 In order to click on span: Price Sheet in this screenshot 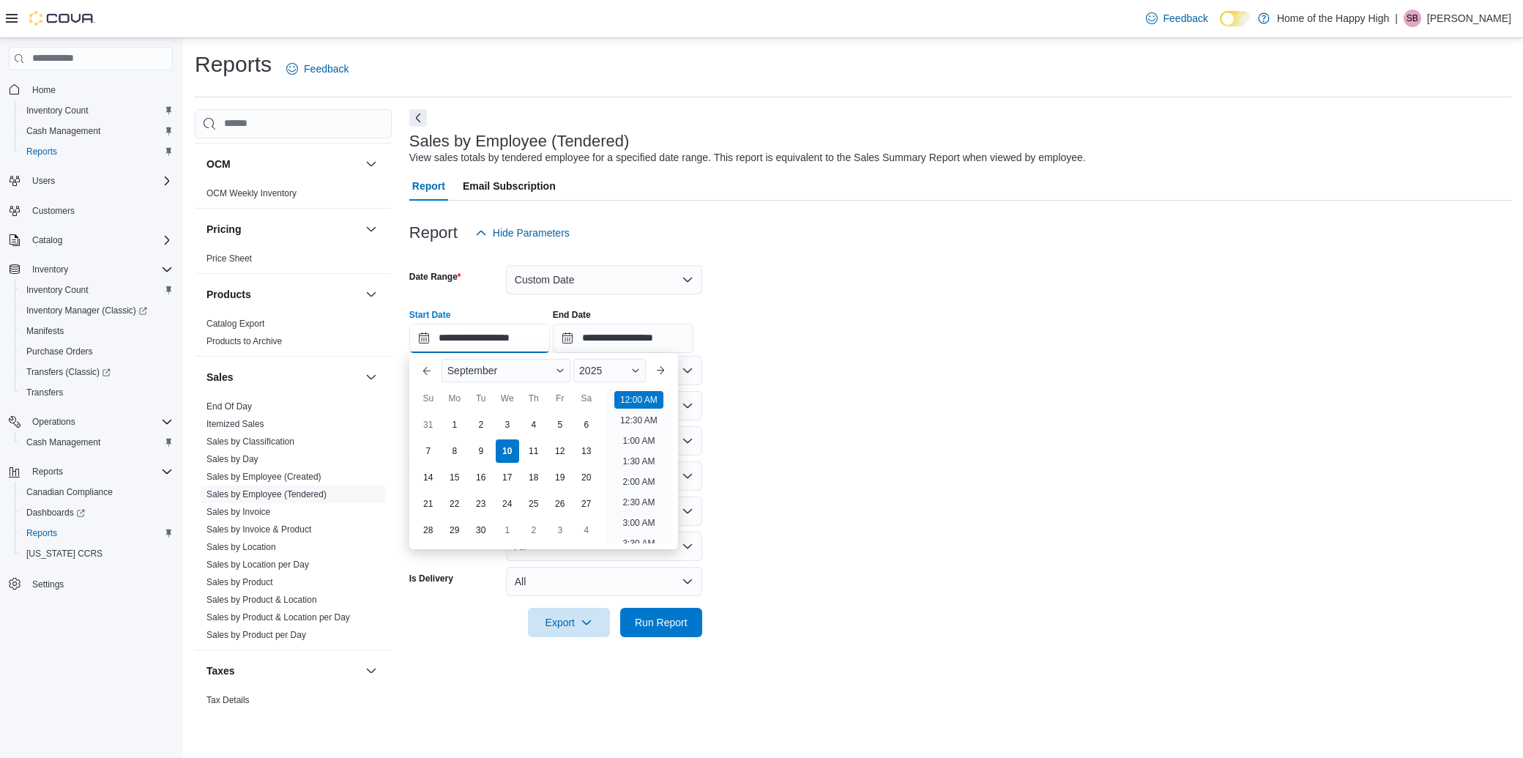, I will do `click(229, 258)`.